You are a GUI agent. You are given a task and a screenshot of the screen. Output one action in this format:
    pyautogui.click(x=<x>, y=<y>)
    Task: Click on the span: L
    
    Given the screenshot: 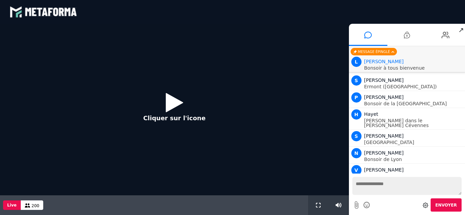 What is the action you would take?
    pyautogui.click(x=356, y=62)
    